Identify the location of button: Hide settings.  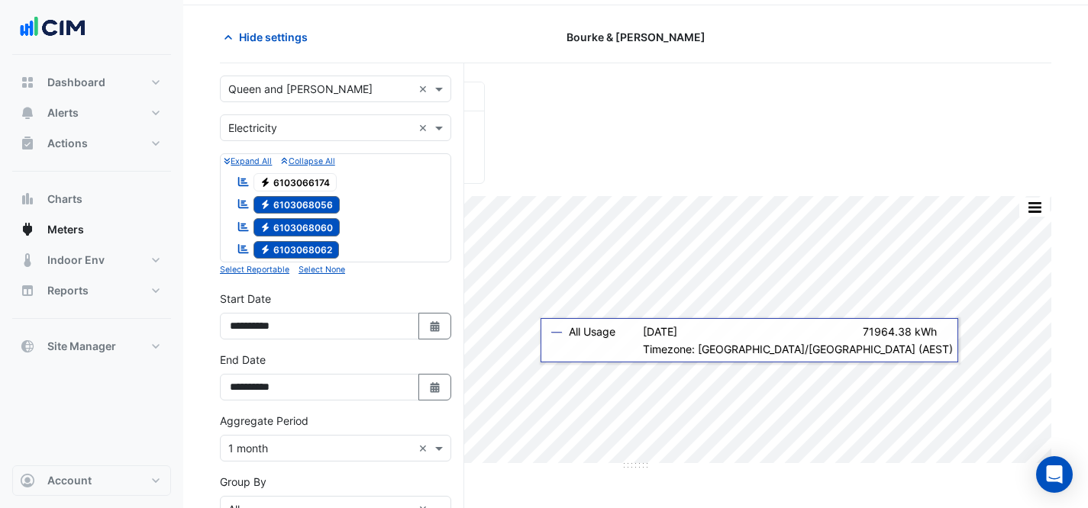
(269, 37).